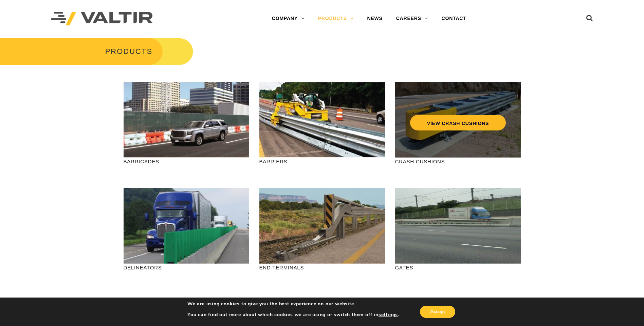 The image size is (644, 326). I want to click on img: Valtir, so click(102, 19).